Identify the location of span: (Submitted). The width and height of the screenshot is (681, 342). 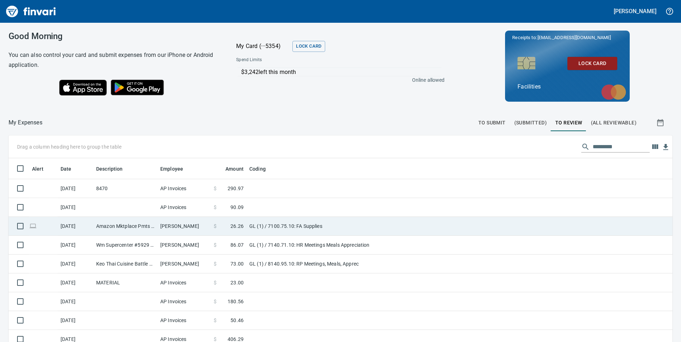
(530, 123).